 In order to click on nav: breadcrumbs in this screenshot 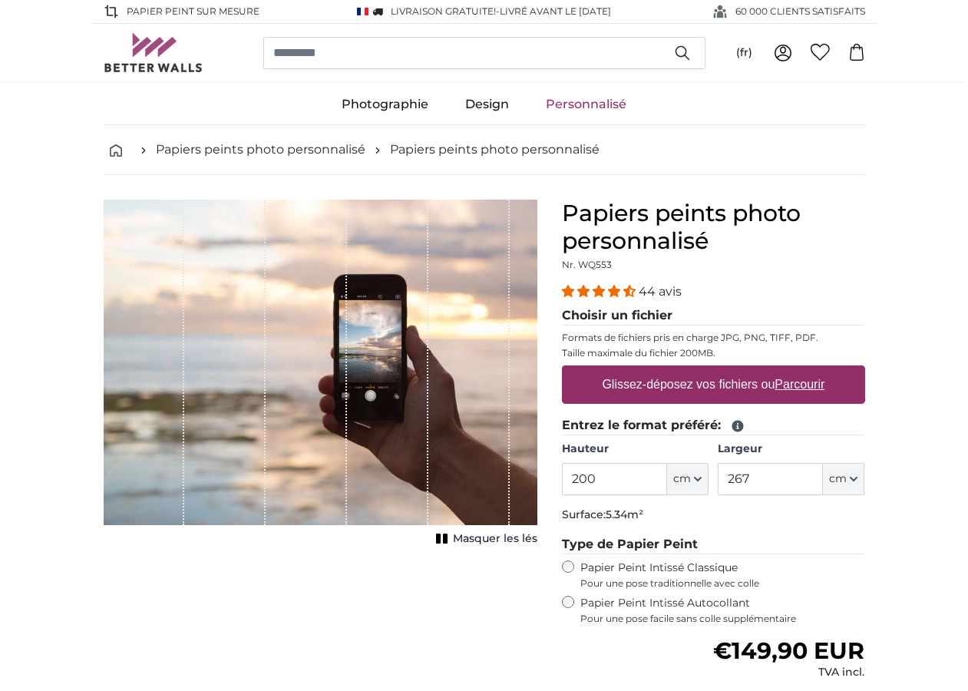, I will do `click(485, 150)`.